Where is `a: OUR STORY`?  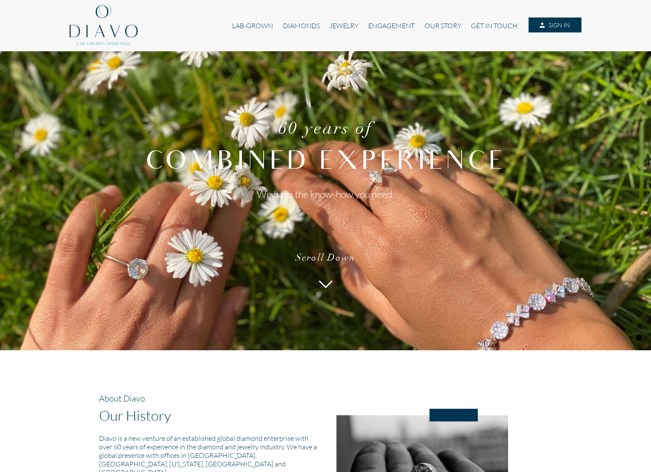 a: OUR STORY is located at coordinates (443, 26).